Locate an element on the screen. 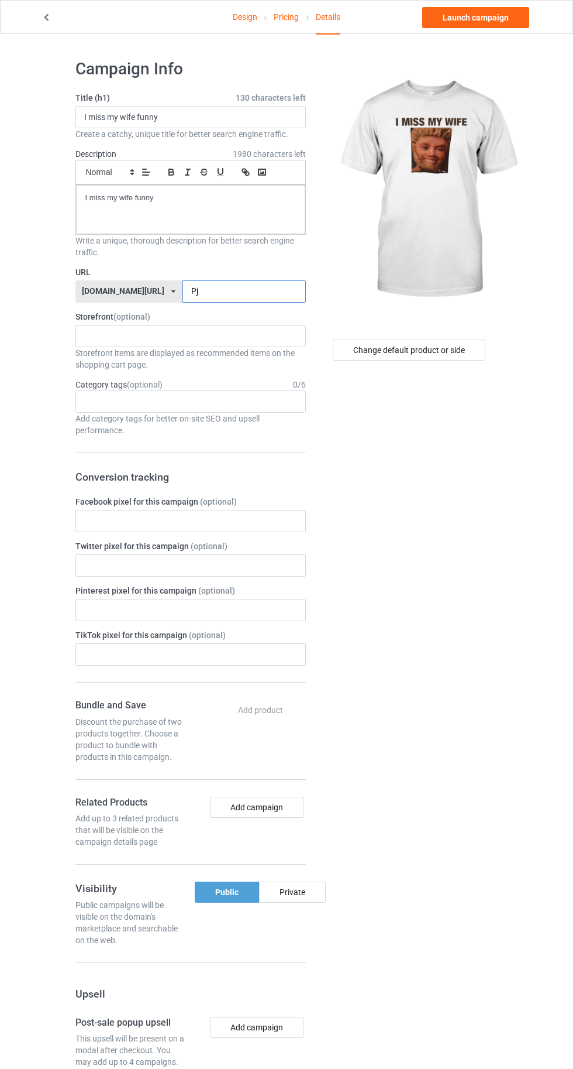 Image resolution: width=573 pixels, height=1069 pixels. label: Facebook pixel for this campaign is located at coordinates (191, 501).